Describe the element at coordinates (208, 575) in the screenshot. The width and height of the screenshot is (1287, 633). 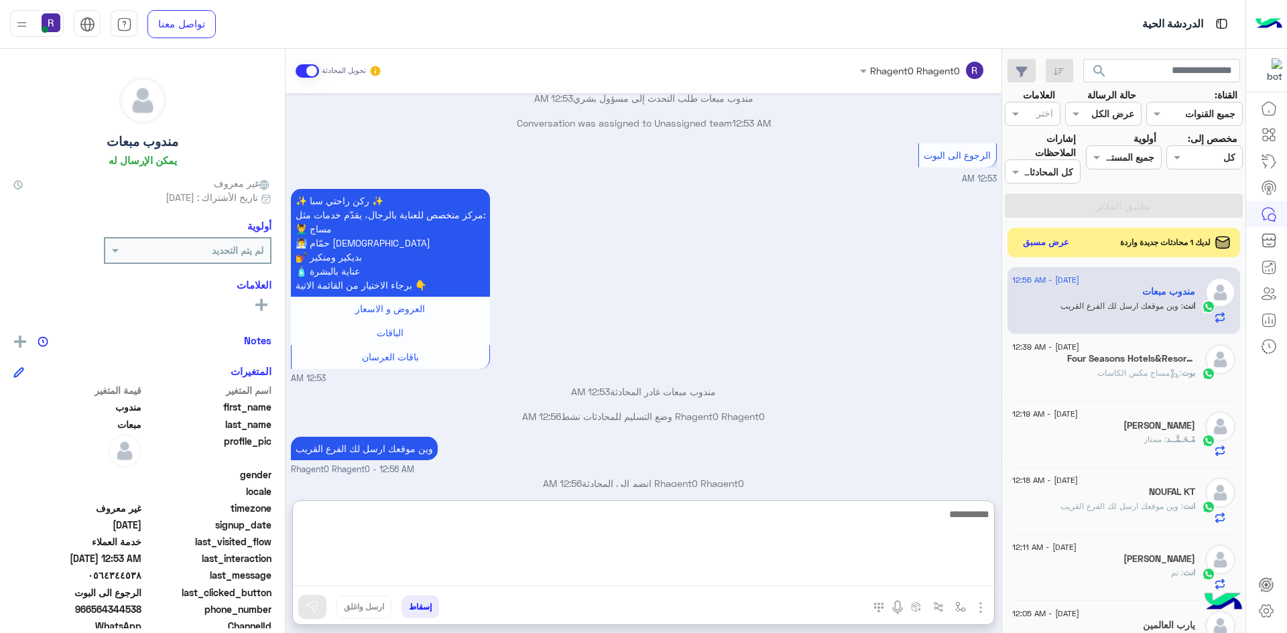
I see `span: last_message` at that location.